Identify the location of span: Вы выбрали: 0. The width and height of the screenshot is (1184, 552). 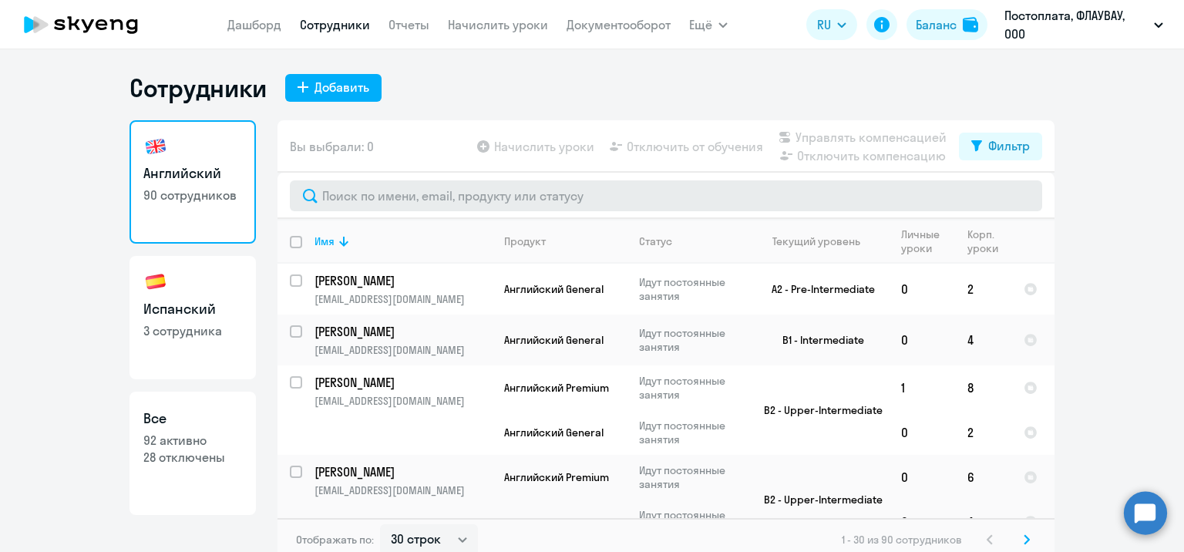
(331, 146).